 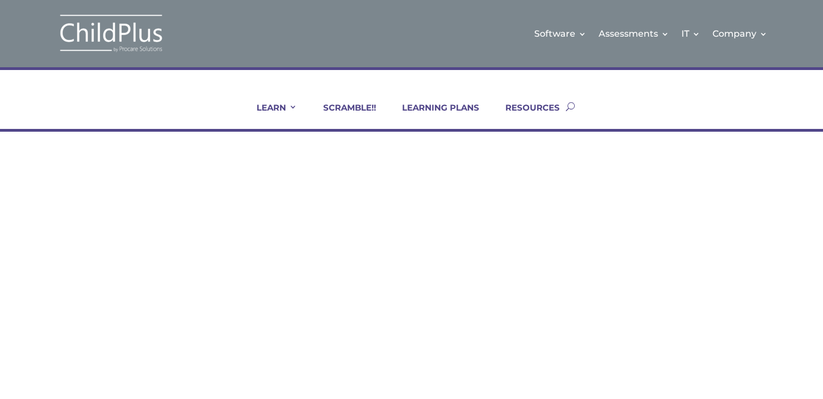 What do you see at coordinates (525, 115) in the screenshot?
I see `a: RESOURCES` at bounding box center [525, 115].